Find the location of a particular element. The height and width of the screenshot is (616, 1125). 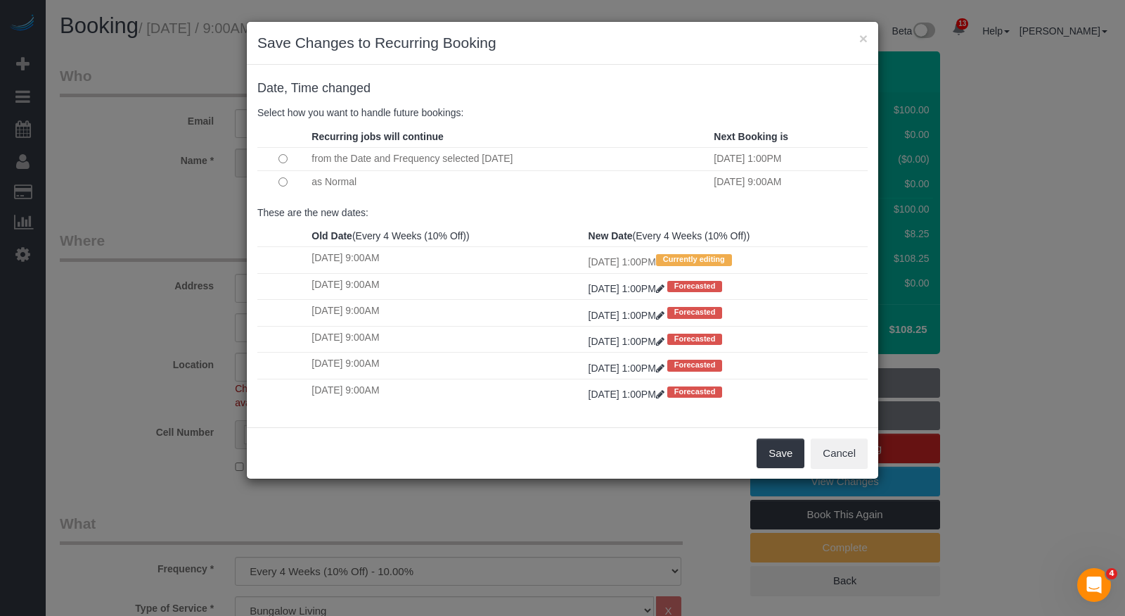

h3: Save Changes to Recurring Booking is located at coordinates (563, 43).